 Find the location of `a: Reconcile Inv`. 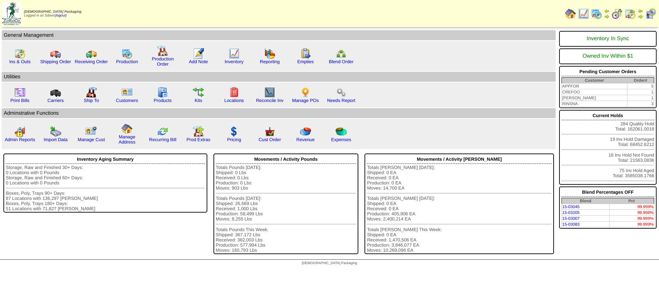

a: Reconcile Inv is located at coordinates (270, 100).